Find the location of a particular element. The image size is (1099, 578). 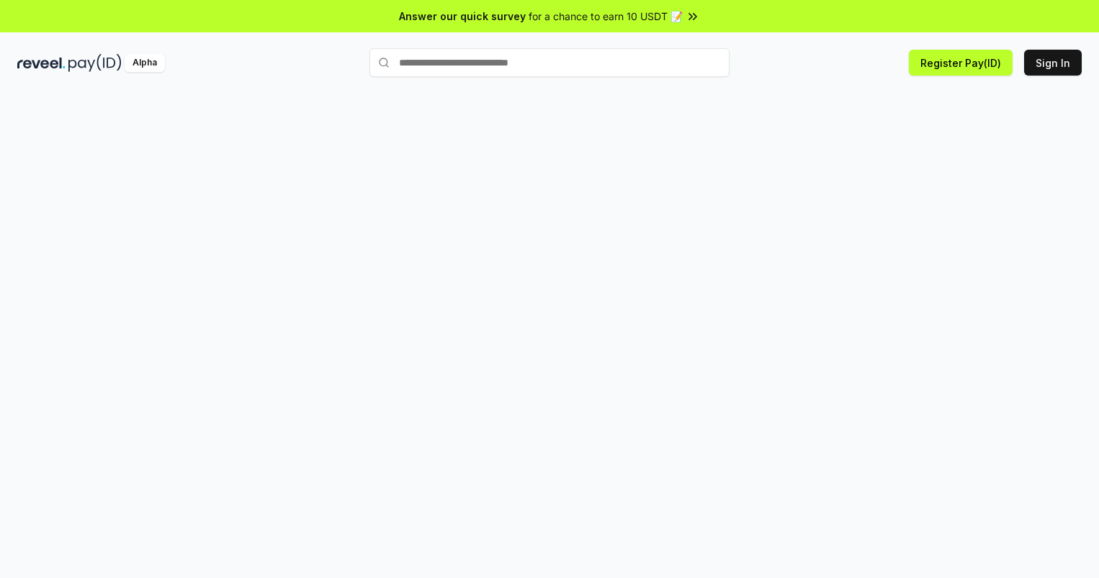

div: Alpha is located at coordinates (145, 63).